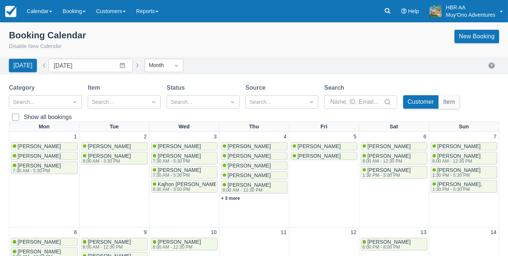 The height and width of the screenshot is (256, 508). I want to click on a: 9, so click(145, 233).